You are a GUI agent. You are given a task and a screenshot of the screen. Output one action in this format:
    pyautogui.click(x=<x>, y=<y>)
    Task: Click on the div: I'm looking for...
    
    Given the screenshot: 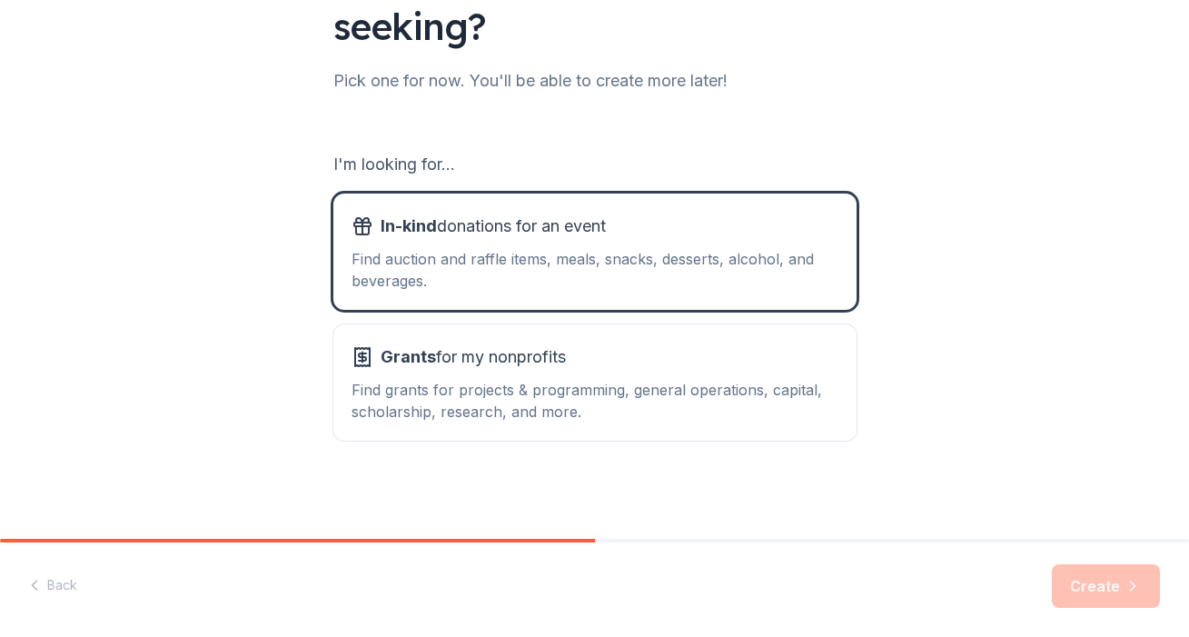 What is the action you would take?
    pyautogui.click(x=595, y=164)
    